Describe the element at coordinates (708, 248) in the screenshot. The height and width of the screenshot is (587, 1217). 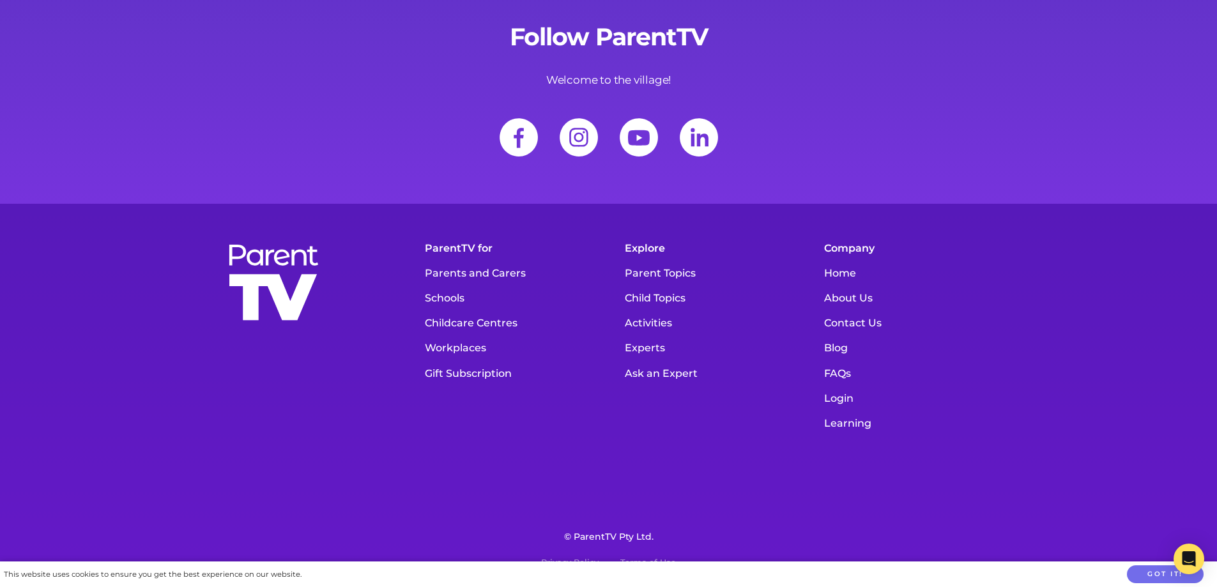
I see `h5: Explore` at that location.